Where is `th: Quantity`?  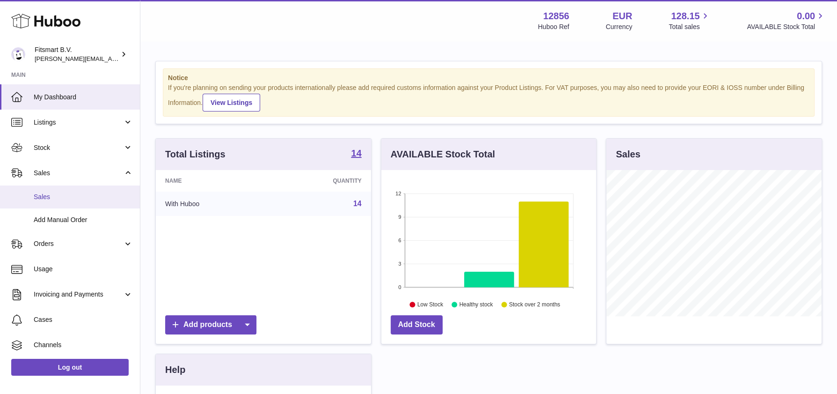 th: Quantity is located at coordinates (320, 181).